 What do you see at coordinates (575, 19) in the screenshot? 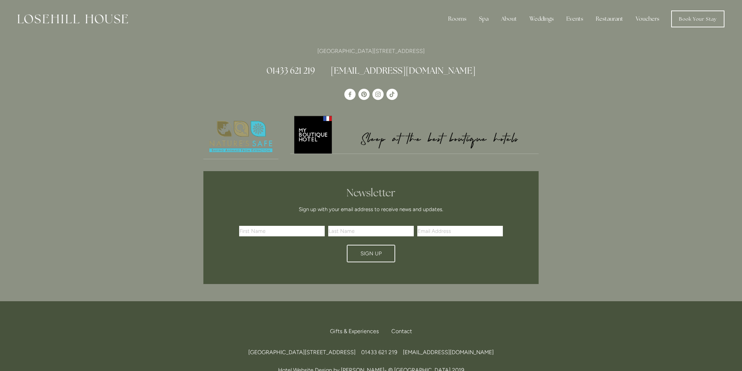
I see `div: Events` at bounding box center [575, 19].